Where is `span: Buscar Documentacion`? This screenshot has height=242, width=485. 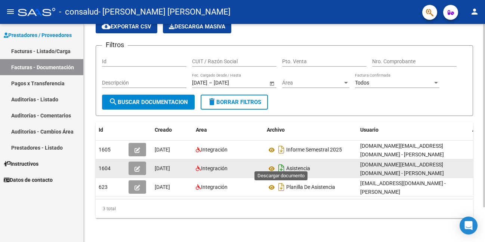 span: Buscar Documentacion is located at coordinates (148, 102).